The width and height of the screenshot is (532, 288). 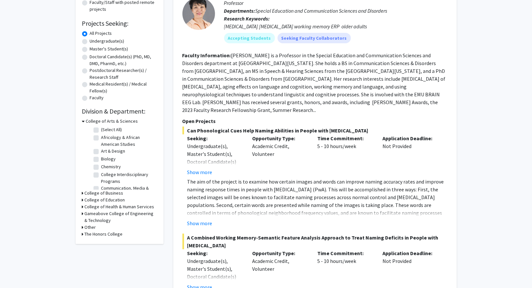 What do you see at coordinates (109, 49) in the screenshot?
I see `label: Master's Student(s)` at bounding box center [109, 49].